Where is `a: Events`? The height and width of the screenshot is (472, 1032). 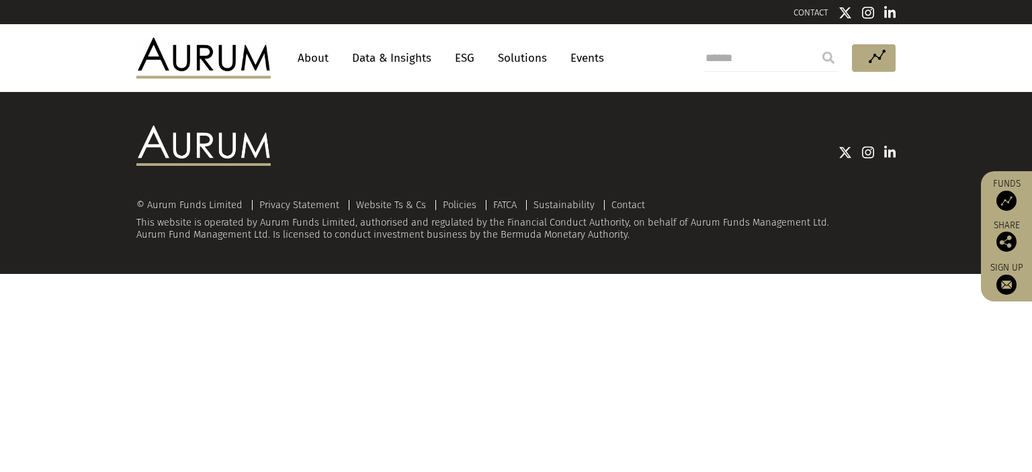 a: Events is located at coordinates (584, 58).